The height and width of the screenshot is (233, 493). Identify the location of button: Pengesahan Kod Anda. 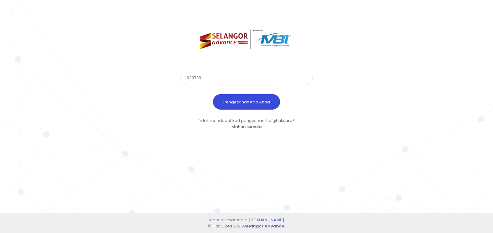
(246, 102).